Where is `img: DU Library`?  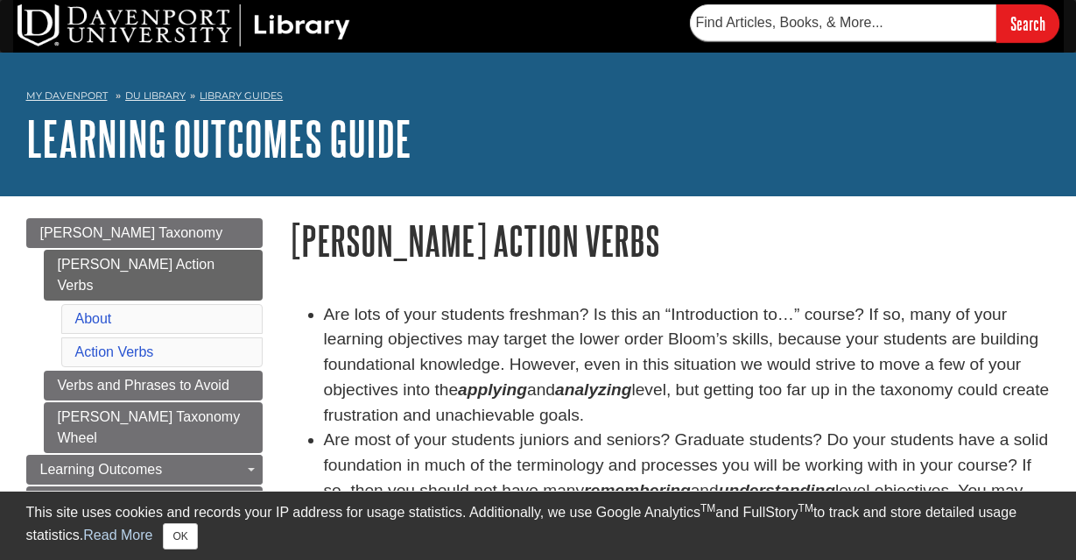 img: DU Library is located at coordinates (184, 25).